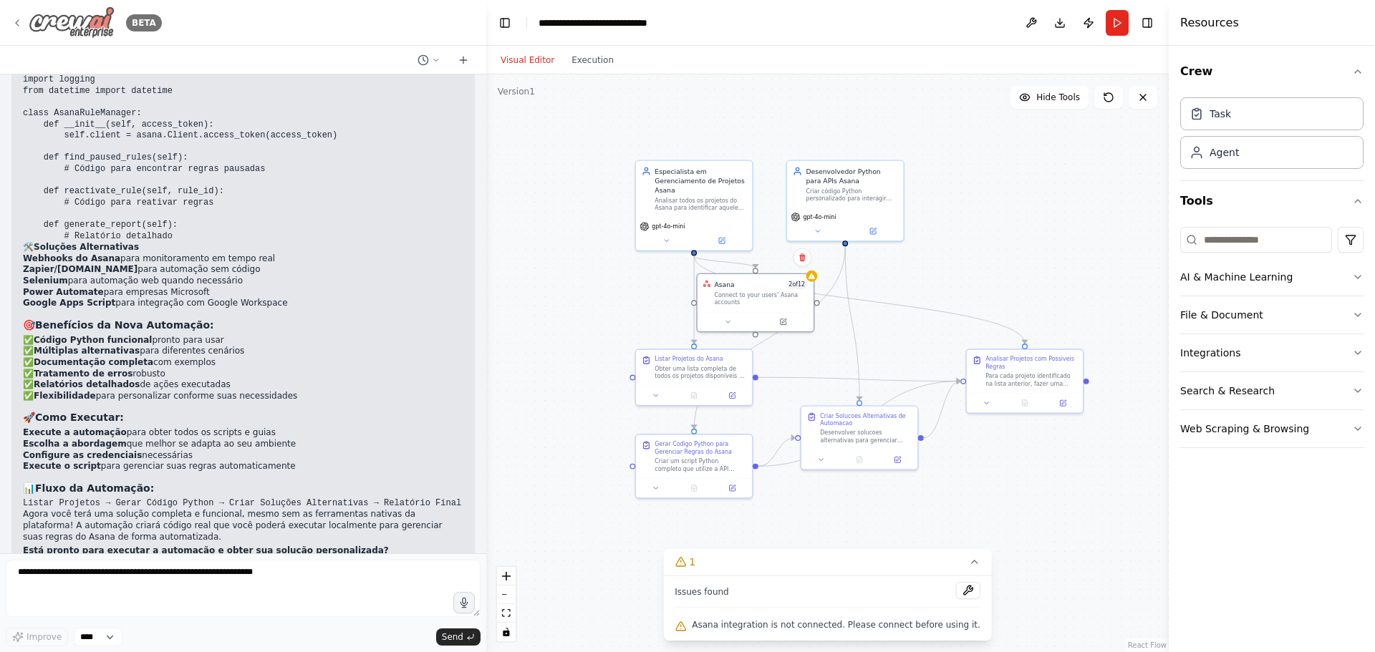 Image resolution: width=1375 pixels, height=652 pixels. What do you see at coordinates (693, 299) in the screenshot?
I see `g: Edge from 2af94354-611b-4d69-8f5c-a9f74a1c059a to 8cdabba4-67b5-4d22-85b5-c49c3a8c1d0c` at bounding box center [693, 299].